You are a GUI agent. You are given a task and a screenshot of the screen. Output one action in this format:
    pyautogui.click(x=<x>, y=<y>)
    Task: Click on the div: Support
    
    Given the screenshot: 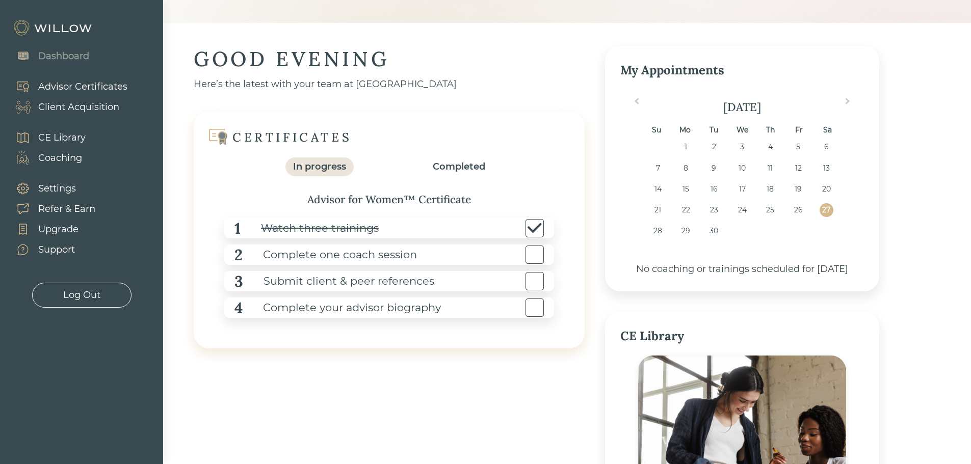 What is the action you would take?
    pyautogui.click(x=57, y=250)
    